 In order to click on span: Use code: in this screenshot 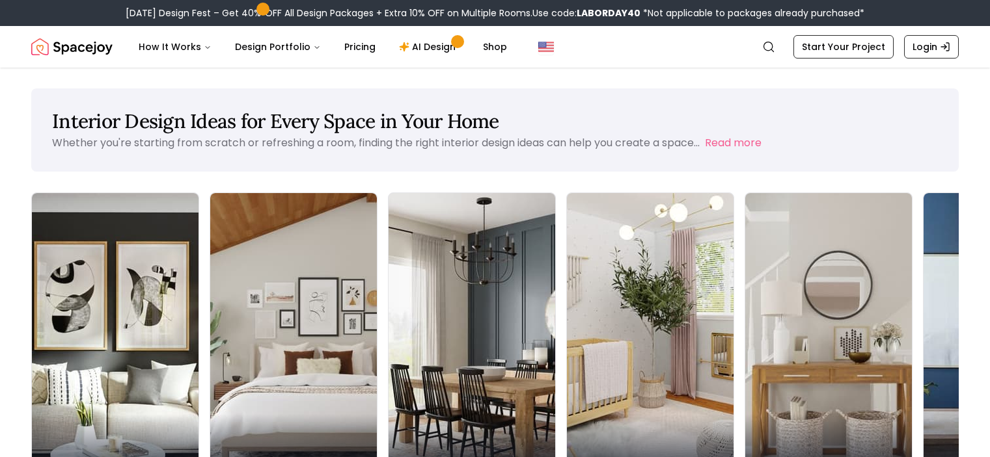, I will do `click(586, 13)`.